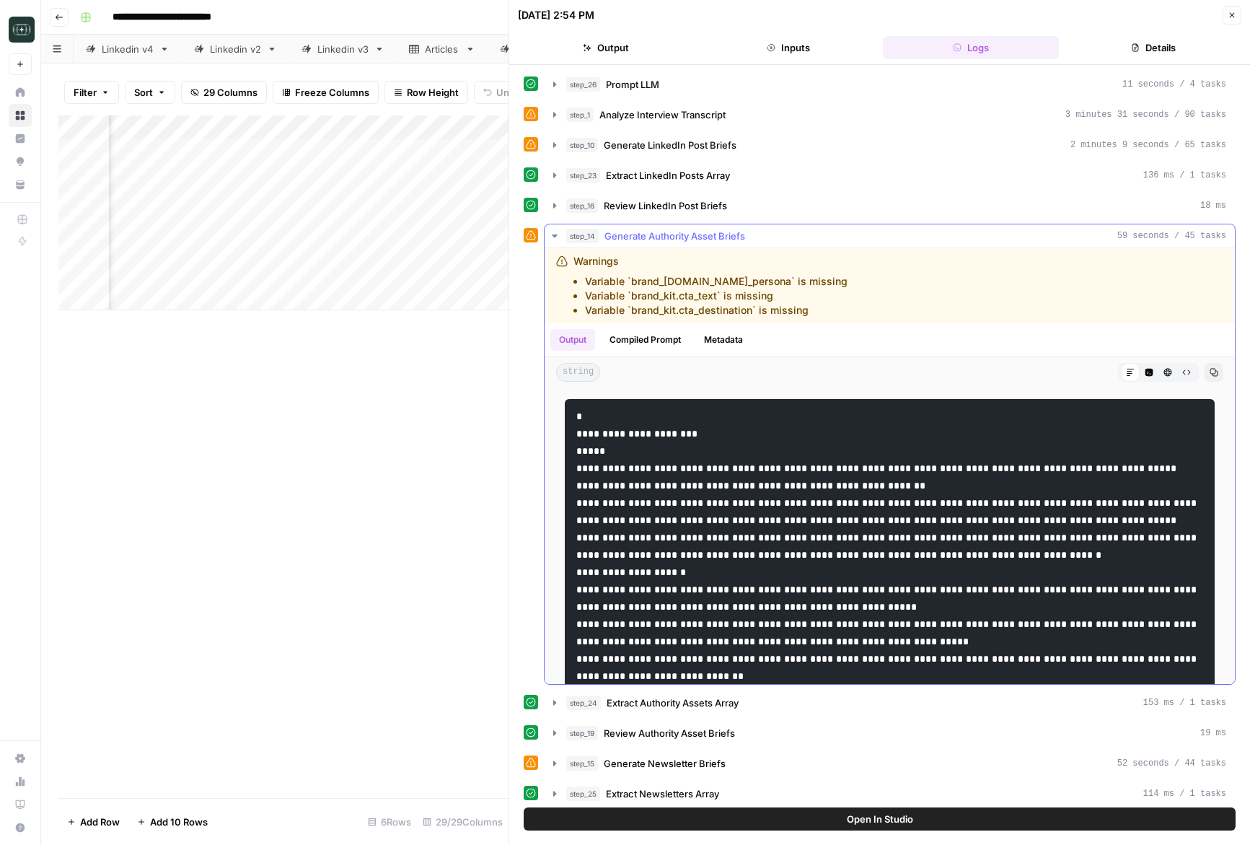  Describe the element at coordinates (20, 92) in the screenshot. I see `a: Home` at that location.